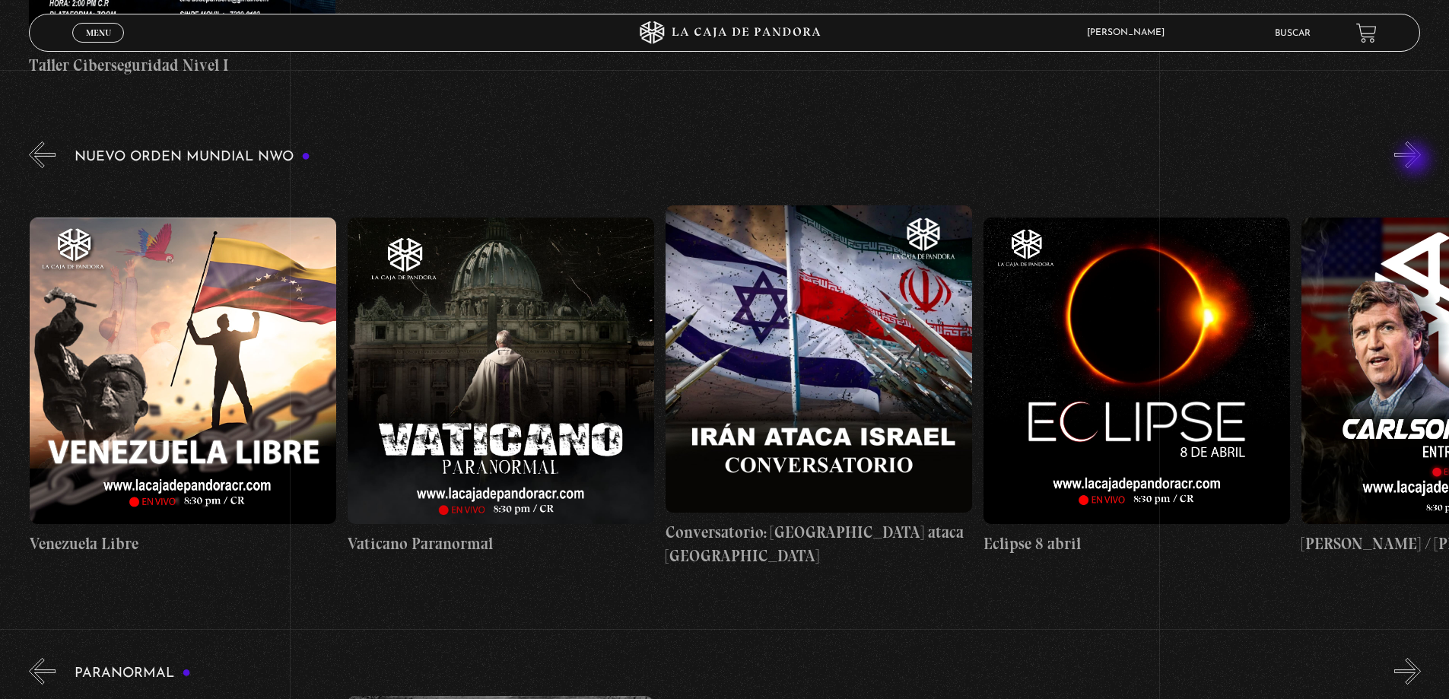 This screenshot has height=699, width=1449. Describe the element at coordinates (1366, 33) in the screenshot. I see `a: View your shopping cart` at that location.